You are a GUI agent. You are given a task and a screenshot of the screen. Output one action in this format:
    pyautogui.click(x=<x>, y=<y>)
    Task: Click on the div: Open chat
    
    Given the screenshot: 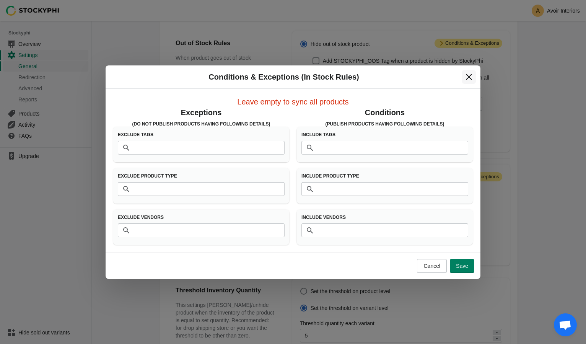 What is the action you would take?
    pyautogui.click(x=565, y=325)
    